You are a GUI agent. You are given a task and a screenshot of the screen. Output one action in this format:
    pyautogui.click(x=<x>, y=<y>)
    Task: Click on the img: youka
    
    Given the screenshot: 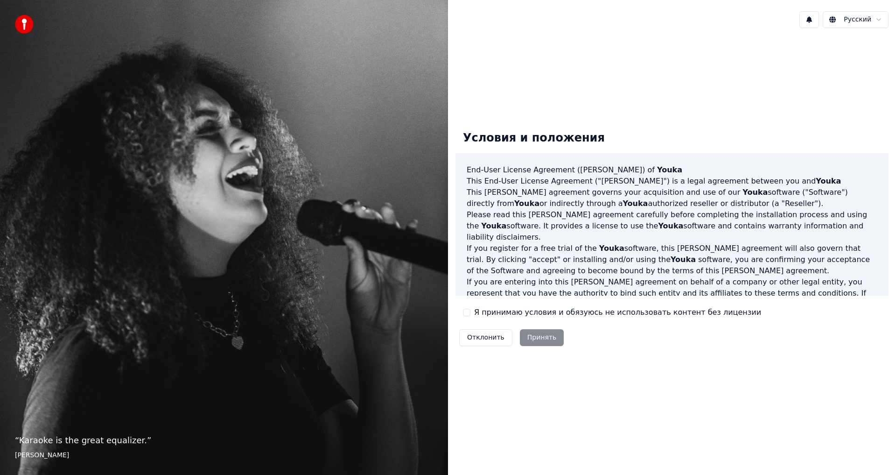 What is the action you would take?
    pyautogui.click(x=24, y=24)
    